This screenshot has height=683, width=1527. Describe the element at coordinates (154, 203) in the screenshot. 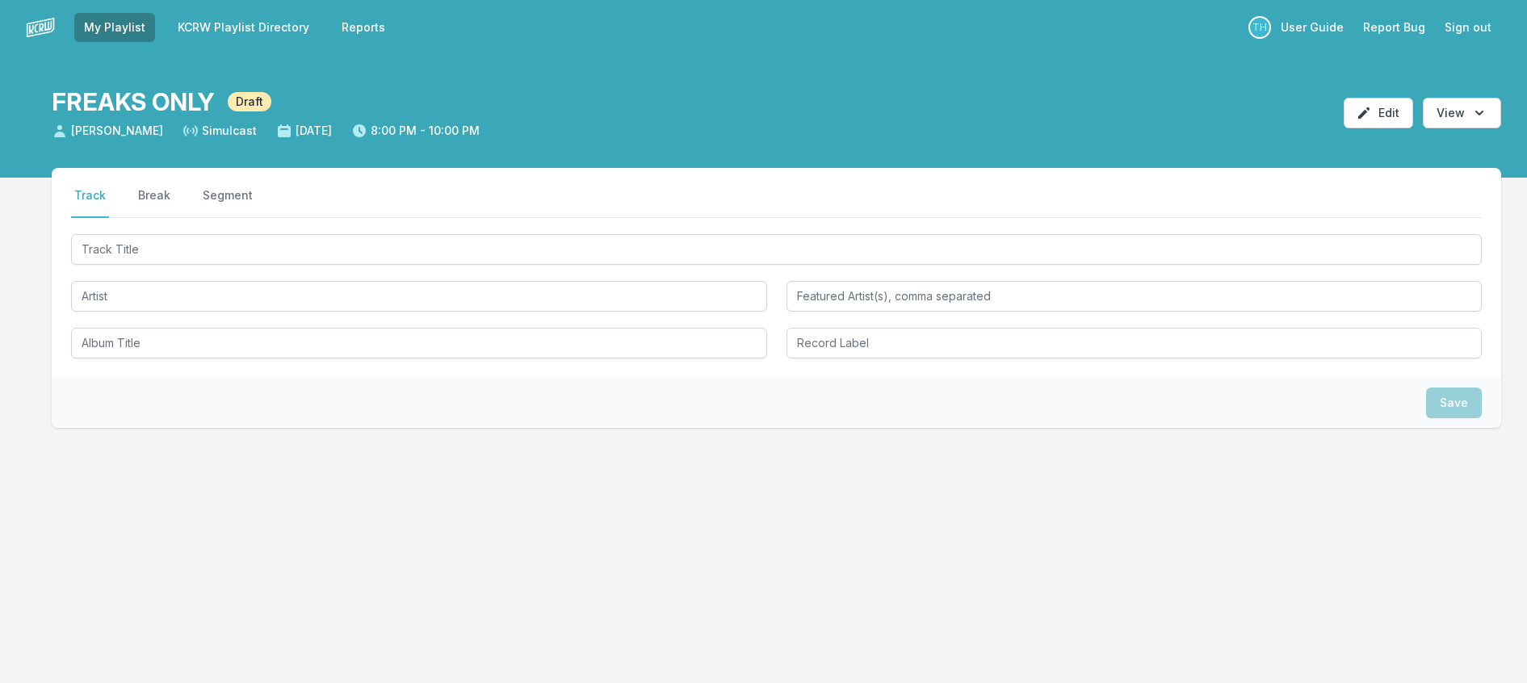

I see `button: Break` at that location.